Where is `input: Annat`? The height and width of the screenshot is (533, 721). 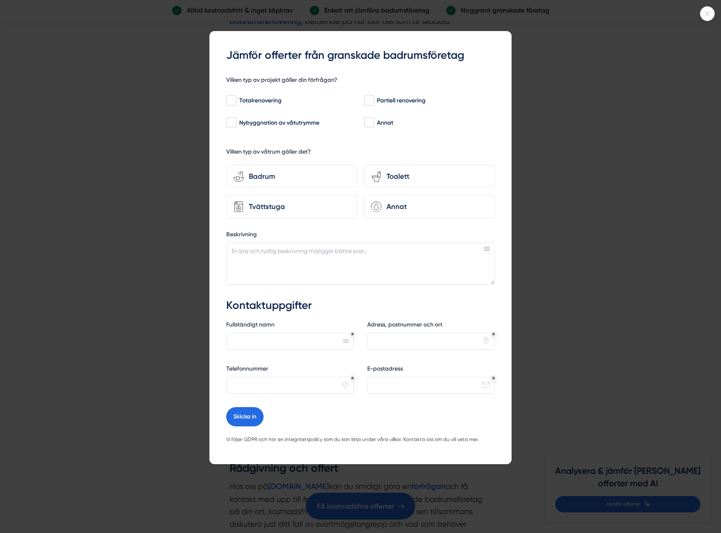
input: Annat is located at coordinates (368, 122).